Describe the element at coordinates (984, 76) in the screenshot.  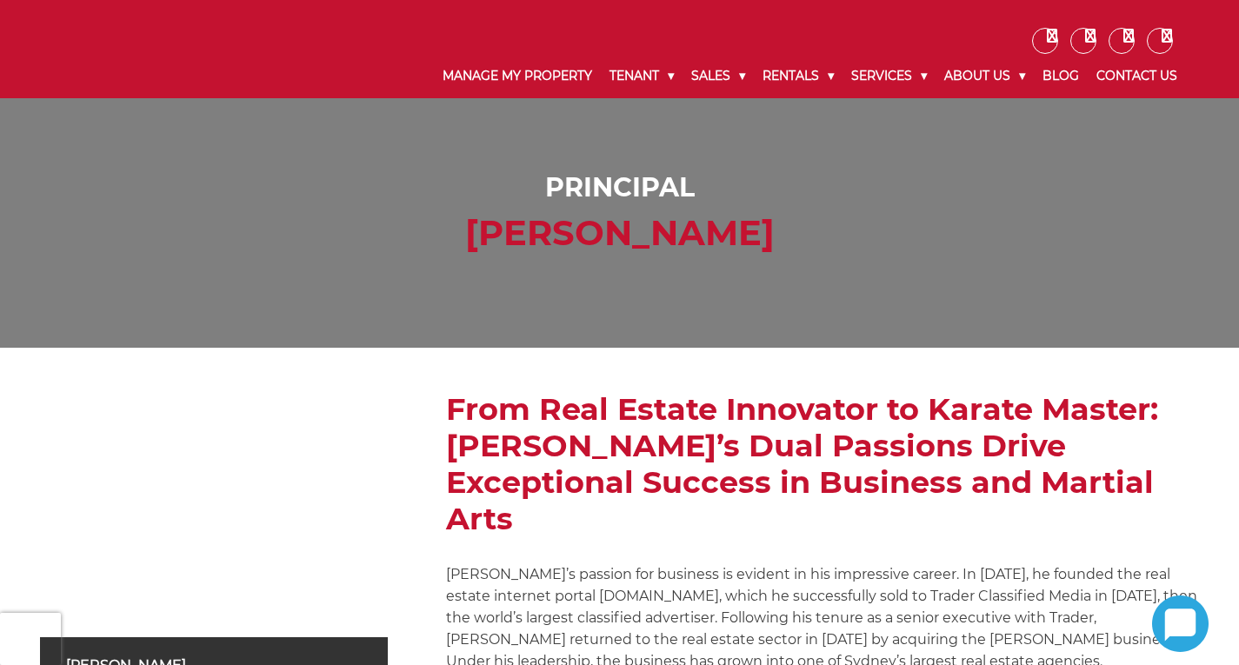
I see `a: About Us` at that location.